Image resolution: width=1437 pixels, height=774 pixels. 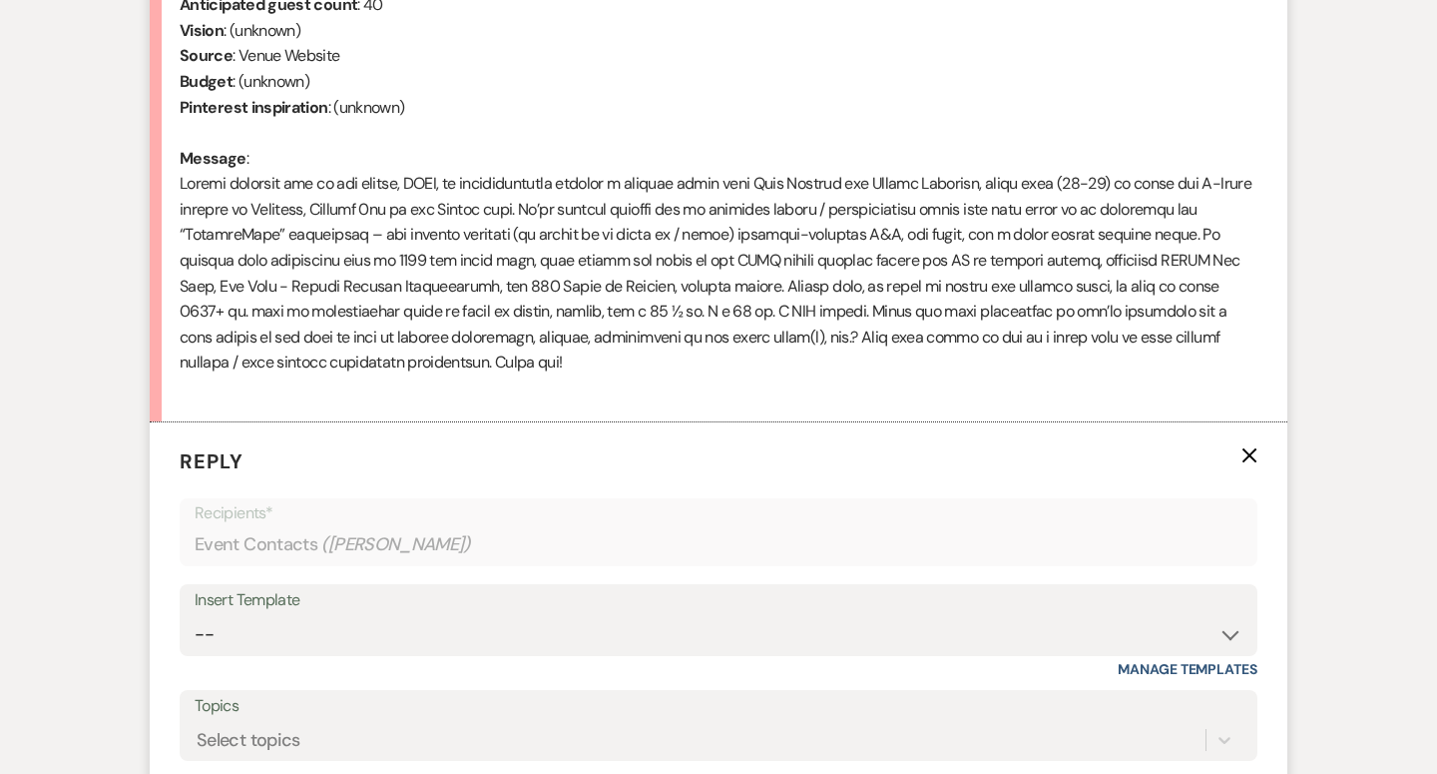 I want to click on div: Insert Template, so click(x=719, y=600).